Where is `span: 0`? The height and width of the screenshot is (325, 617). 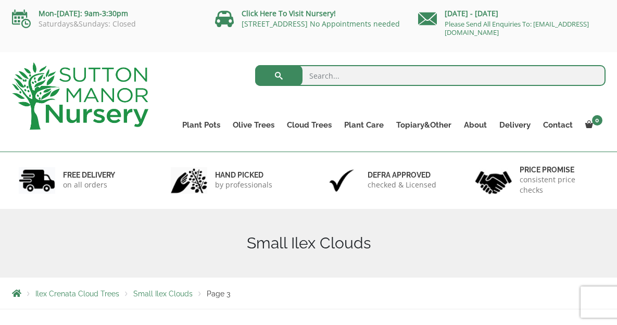
span: 0 is located at coordinates (598, 120).